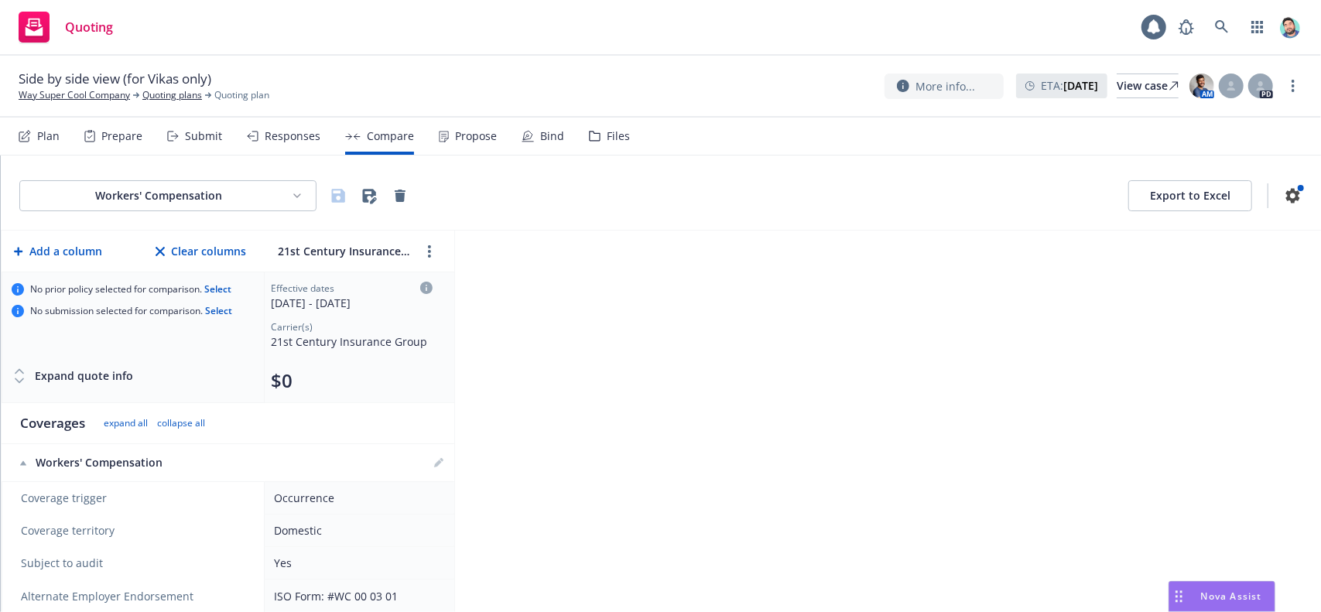 Image resolution: width=1321 pixels, height=612 pixels. Describe the element at coordinates (344, 251) in the screenshot. I see `input: 21st Century Insurance Group` at that location.